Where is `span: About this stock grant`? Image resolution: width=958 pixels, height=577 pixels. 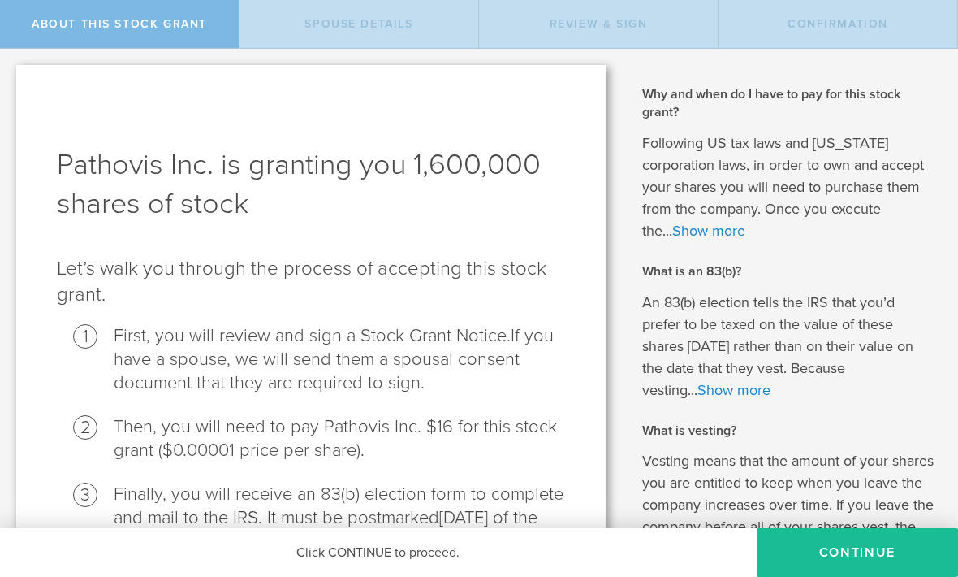 span: About this stock grant is located at coordinates (119, 24).